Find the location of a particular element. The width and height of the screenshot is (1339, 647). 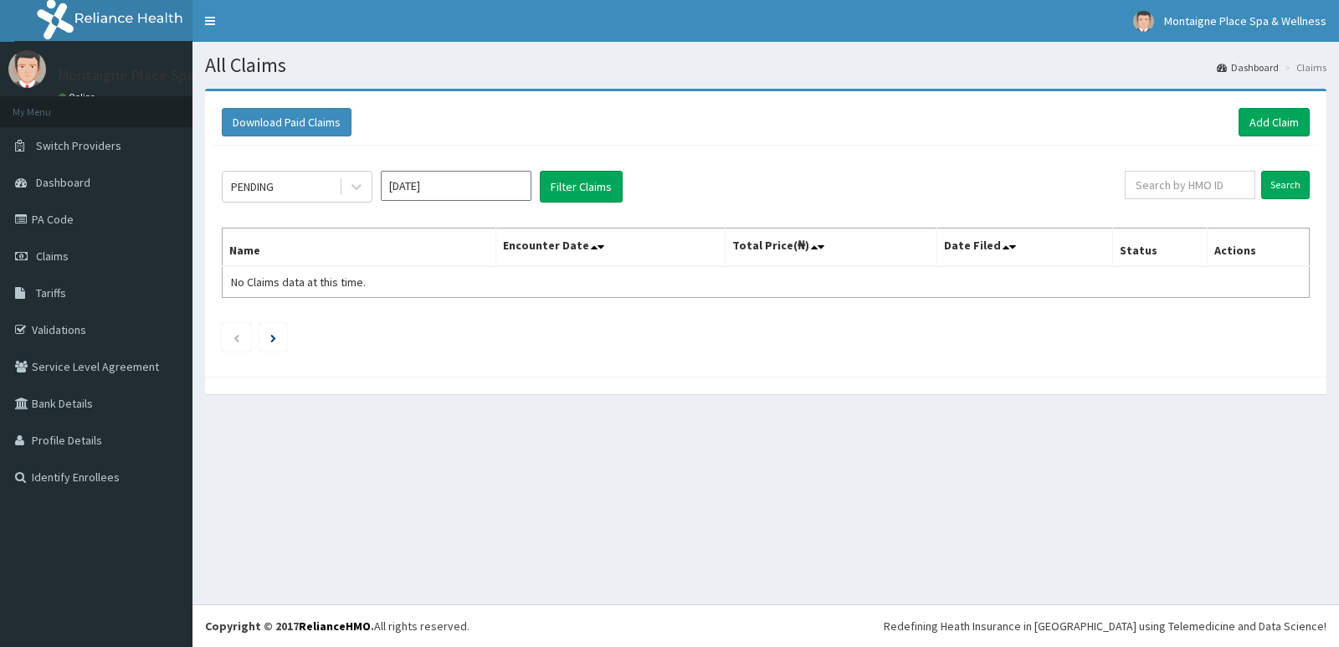

input: Search is located at coordinates (1286, 185).